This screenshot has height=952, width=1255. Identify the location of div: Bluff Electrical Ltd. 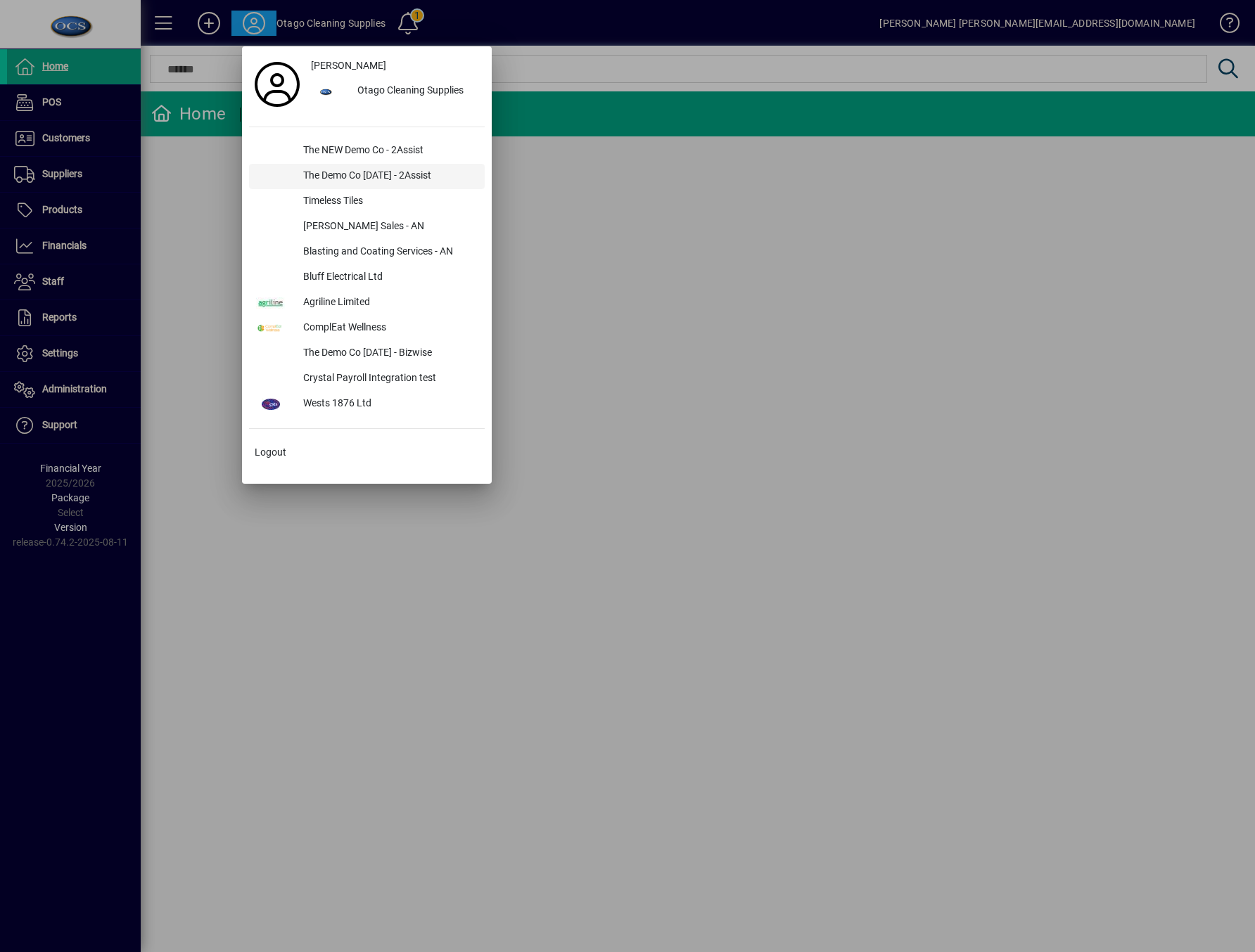
(388, 278).